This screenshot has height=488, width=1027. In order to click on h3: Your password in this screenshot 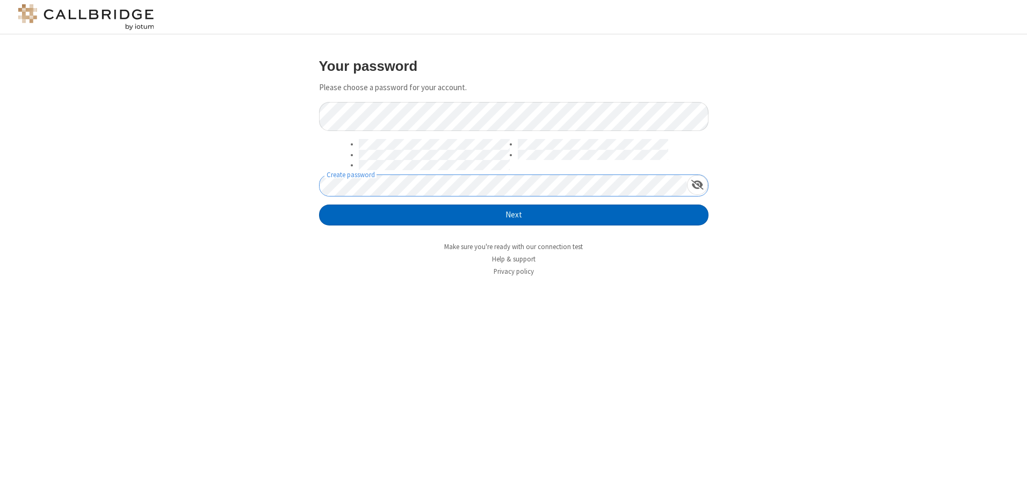, I will do `click(514, 66)`.